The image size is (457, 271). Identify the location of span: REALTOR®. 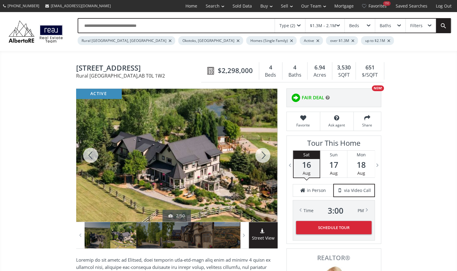
(334, 258).